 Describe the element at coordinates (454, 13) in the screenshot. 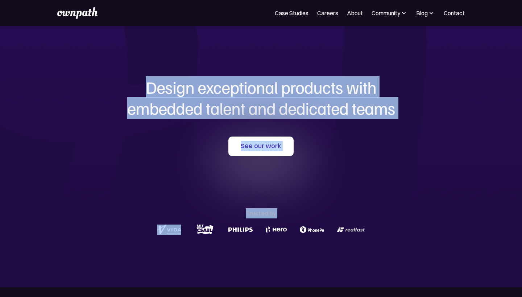

I see `a: Contact` at that location.